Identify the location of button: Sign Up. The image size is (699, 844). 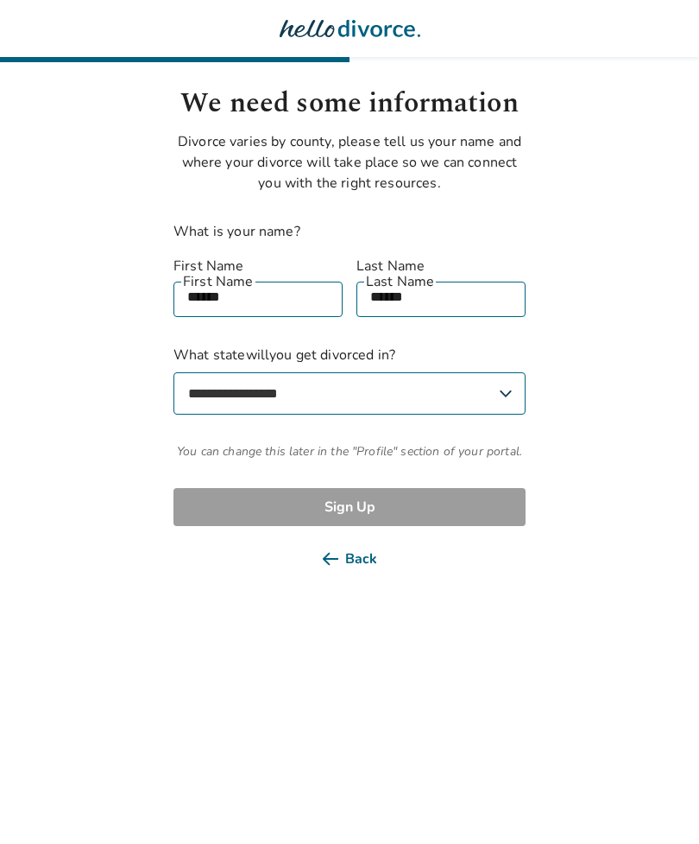
(350, 507).